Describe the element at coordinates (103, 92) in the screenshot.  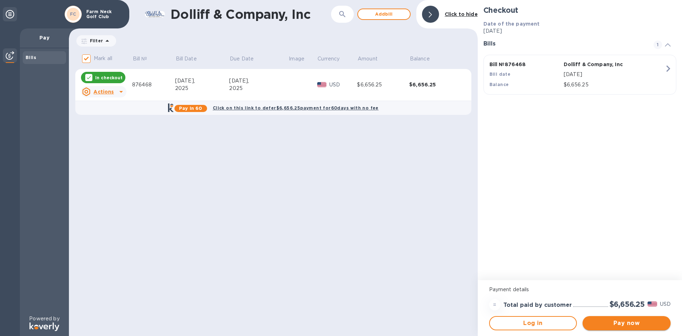
I see `u: Actions` at that location.